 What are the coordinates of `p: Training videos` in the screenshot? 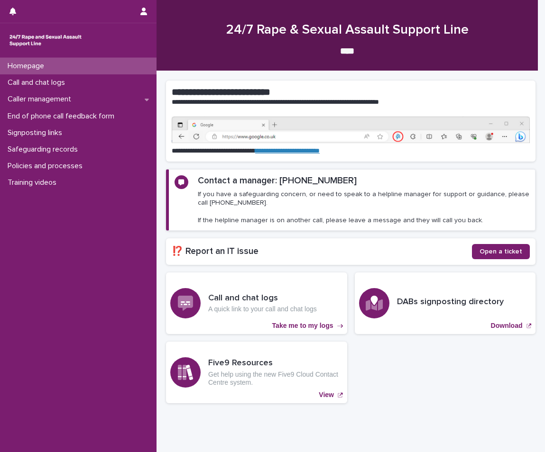 It's located at (34, 183).